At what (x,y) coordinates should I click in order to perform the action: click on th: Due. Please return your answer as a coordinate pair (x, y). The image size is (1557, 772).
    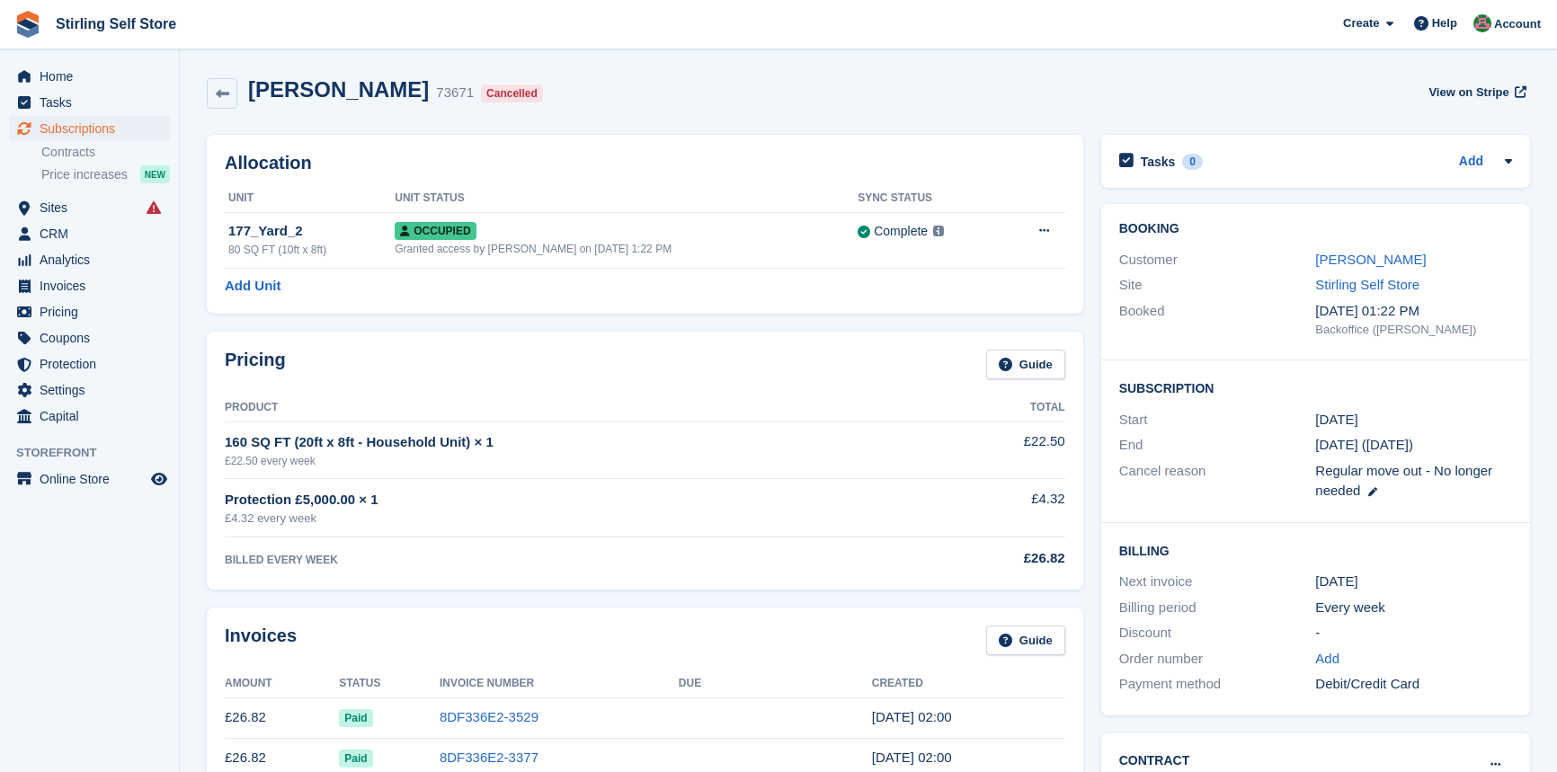
    Looking at the image, I should click on (775, 684).